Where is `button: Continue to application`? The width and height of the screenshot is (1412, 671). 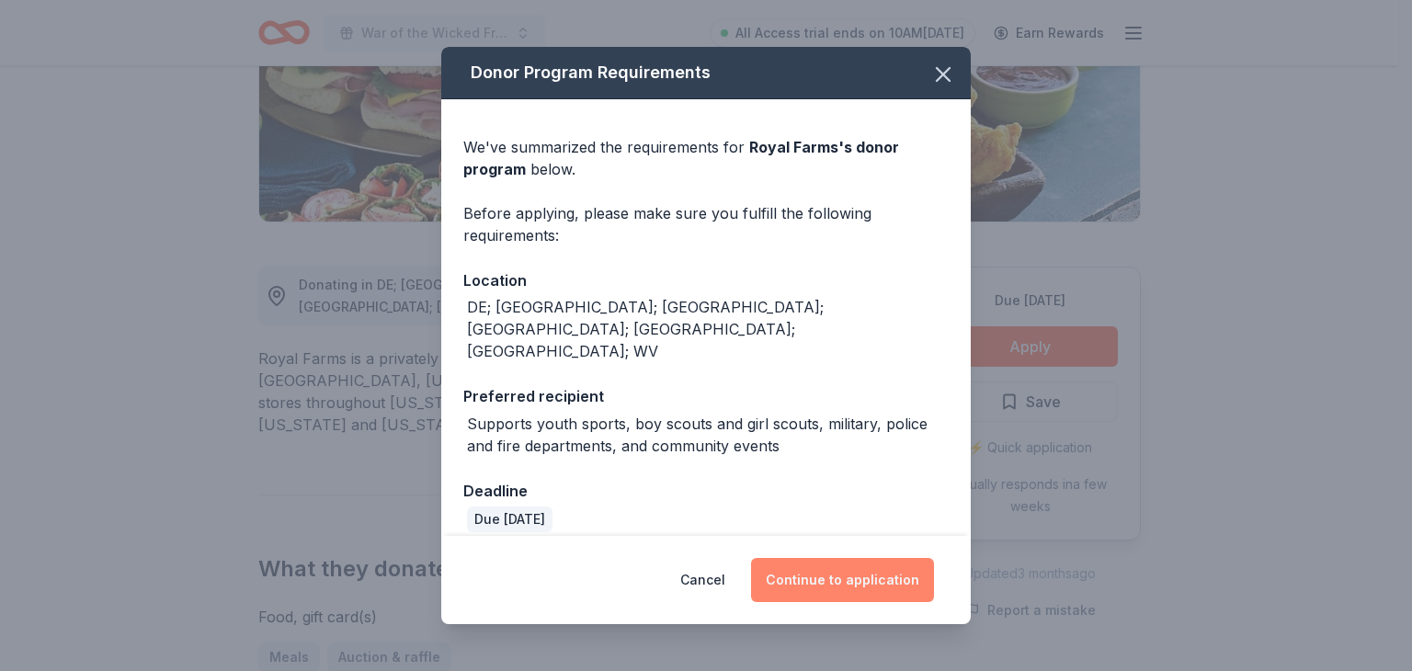 button: Continue to application is located at coordinates (842, 580).